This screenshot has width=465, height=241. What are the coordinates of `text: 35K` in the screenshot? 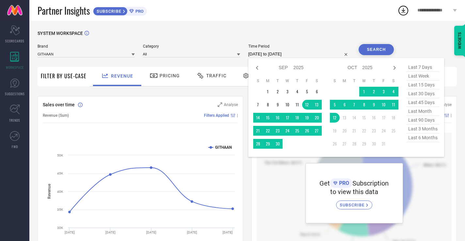 It's located at (60, 209).